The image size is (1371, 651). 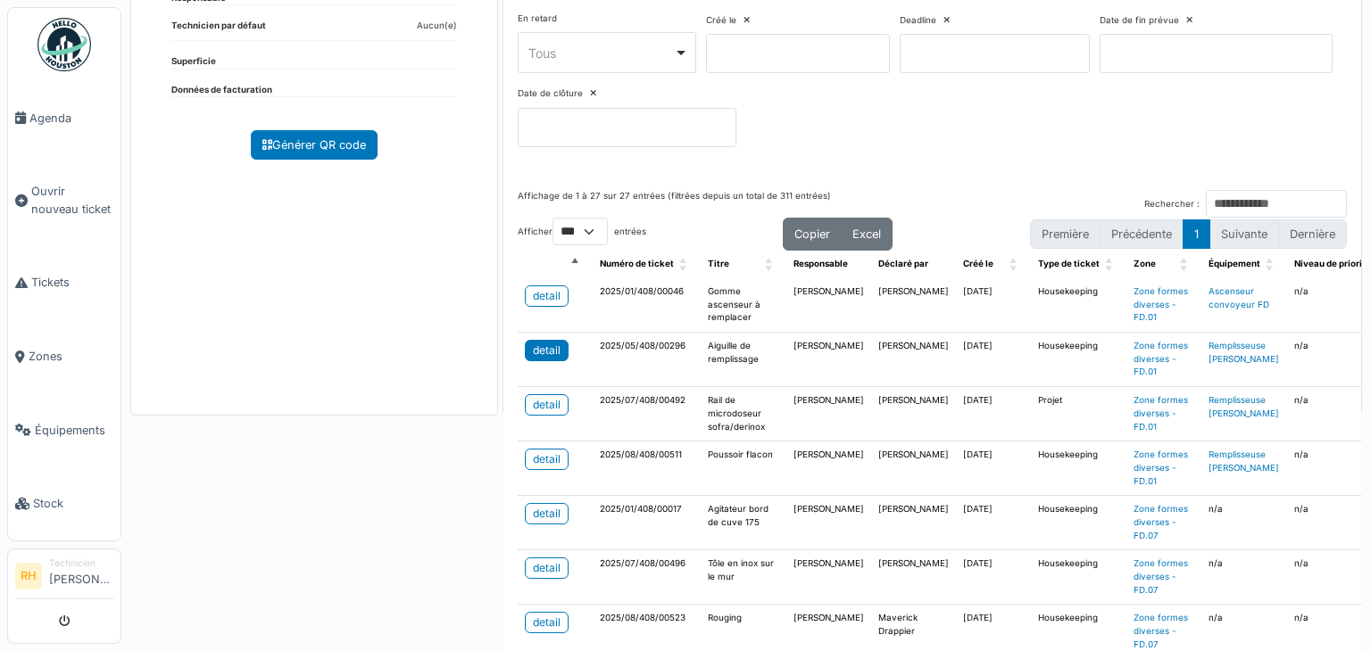 What do you see at coordinates (867, 234) in the screenshot?
I see `button: Excel` at bounding box center [867, 234].